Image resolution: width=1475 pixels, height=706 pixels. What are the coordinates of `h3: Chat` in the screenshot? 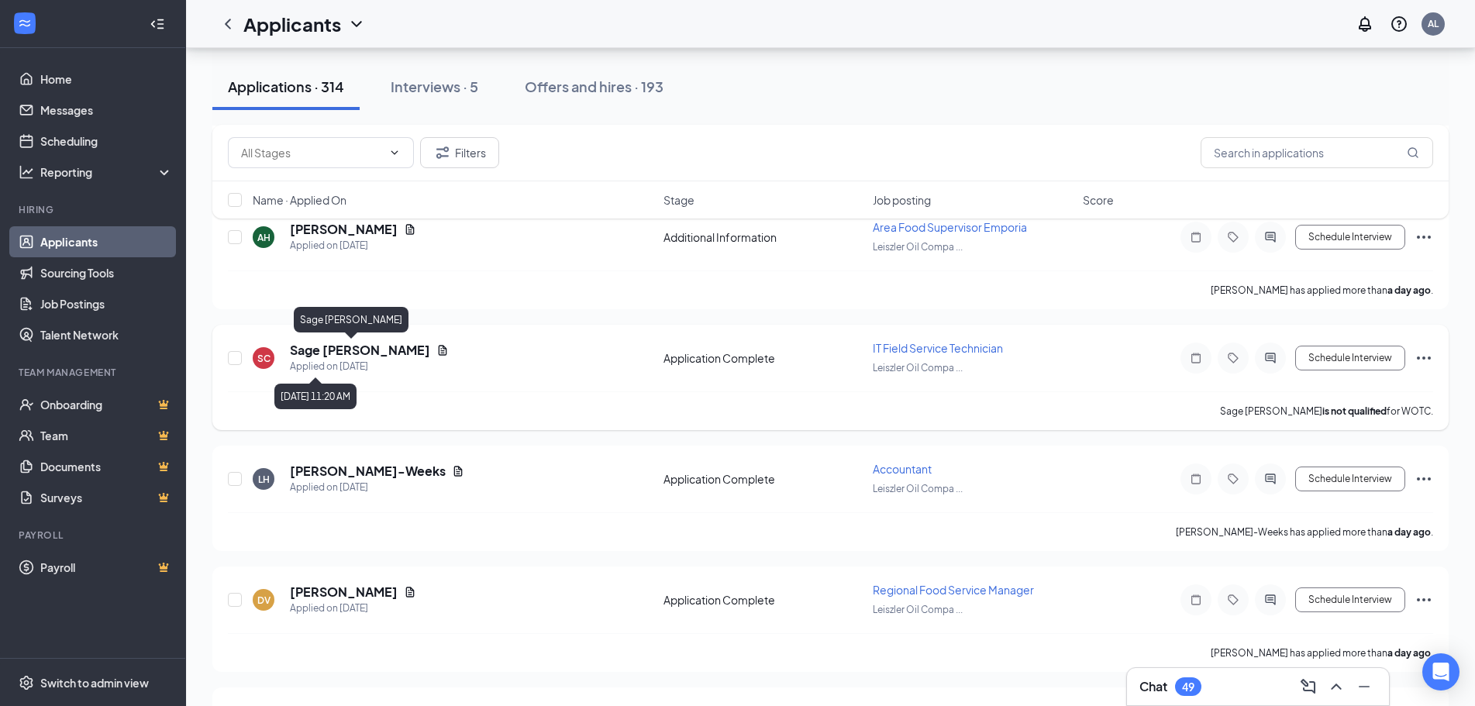 It's located at (1154, 687).